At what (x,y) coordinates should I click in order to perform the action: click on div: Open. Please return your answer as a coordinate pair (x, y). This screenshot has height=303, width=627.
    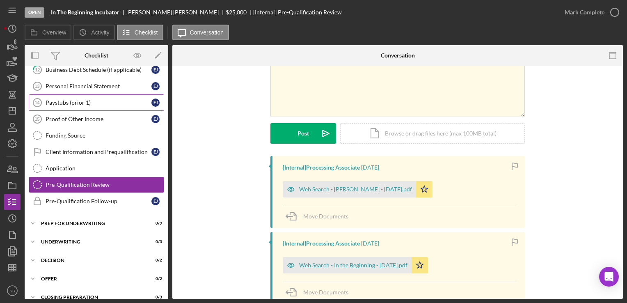
    Looking at the image, I should click on (34, 12).